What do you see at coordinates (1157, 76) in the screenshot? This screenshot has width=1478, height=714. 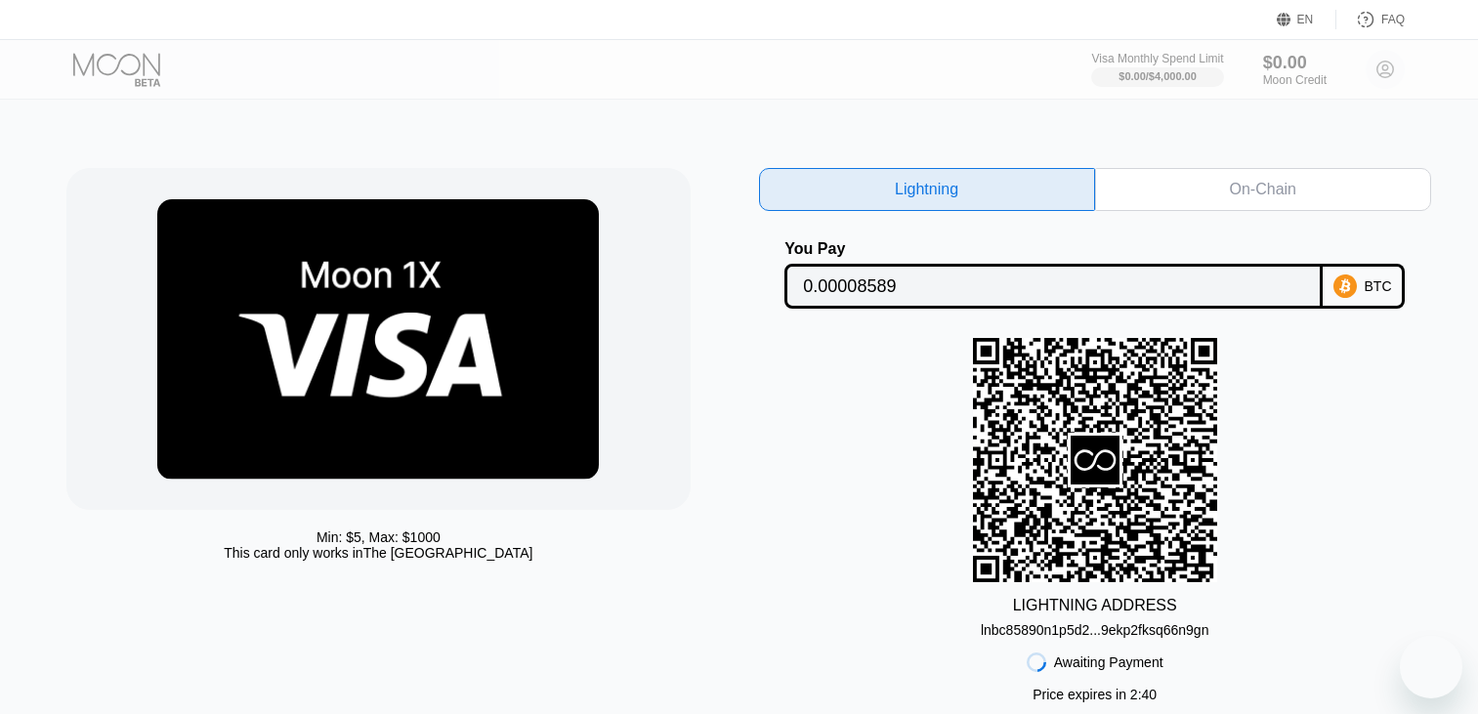 I see `div: $0.00 / $4,000.00` at bounding box center [1157, 76].